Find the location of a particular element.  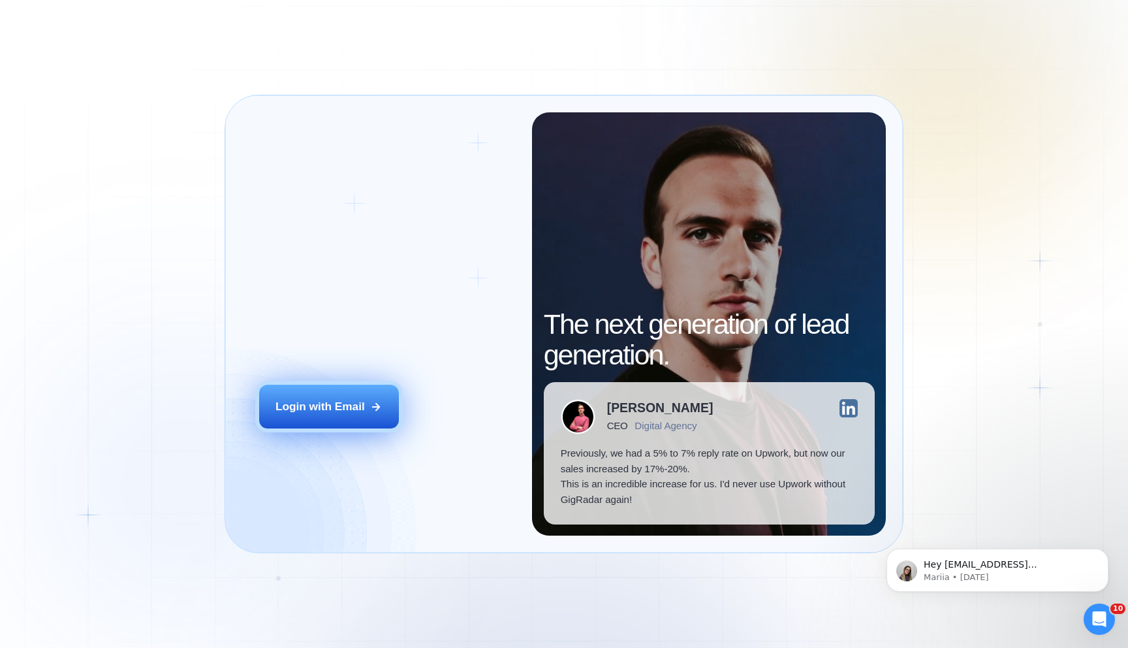

div: CEO is located at coordinates (618, 425).